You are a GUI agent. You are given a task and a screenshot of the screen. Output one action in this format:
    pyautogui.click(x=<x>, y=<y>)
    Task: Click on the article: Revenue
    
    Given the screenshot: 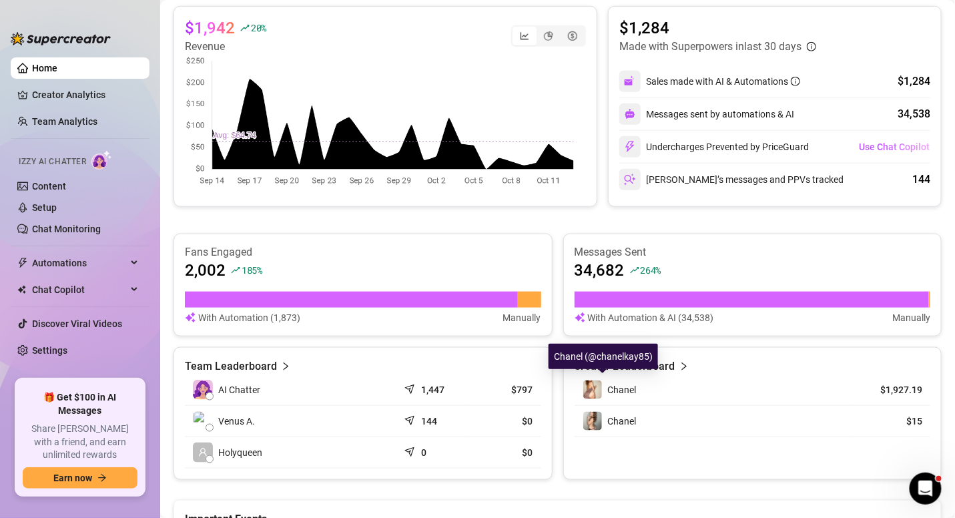 What is the action you would take?
    pyautogui.click(x=225, y=47)
    